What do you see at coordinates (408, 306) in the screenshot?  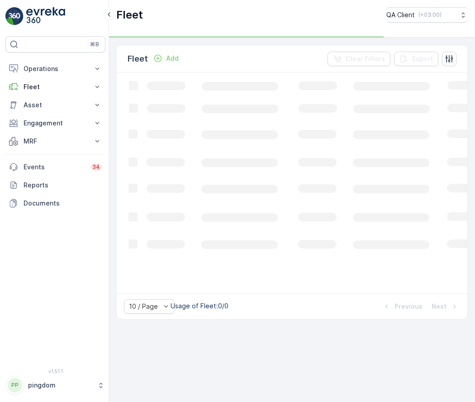 I see `p: Previous` at bounding box center [408, 306].